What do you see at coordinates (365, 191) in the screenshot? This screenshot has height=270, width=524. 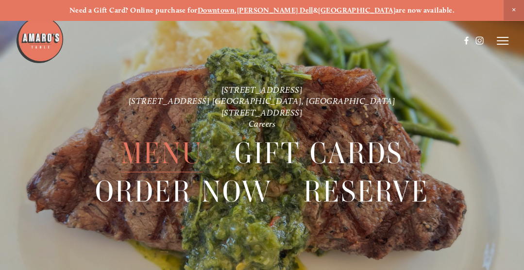 I see `a: Reserve` at bounding box center [365, 191].